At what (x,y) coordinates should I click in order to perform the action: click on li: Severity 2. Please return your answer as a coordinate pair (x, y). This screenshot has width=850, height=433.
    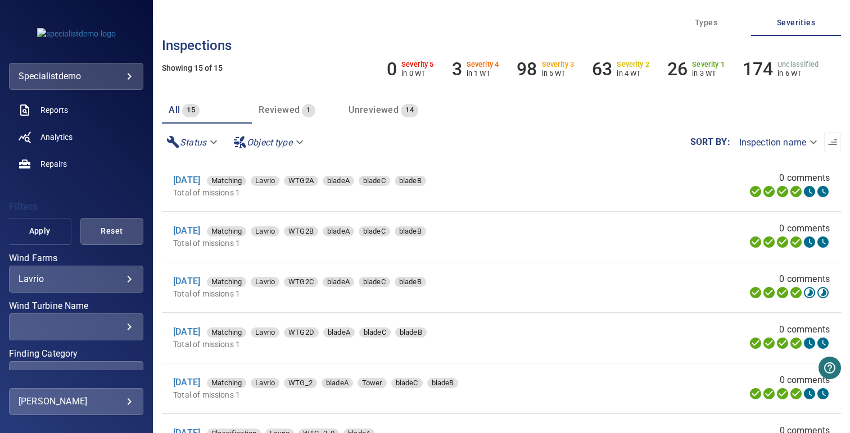
    Looking at the image, I should click on (621, 69).